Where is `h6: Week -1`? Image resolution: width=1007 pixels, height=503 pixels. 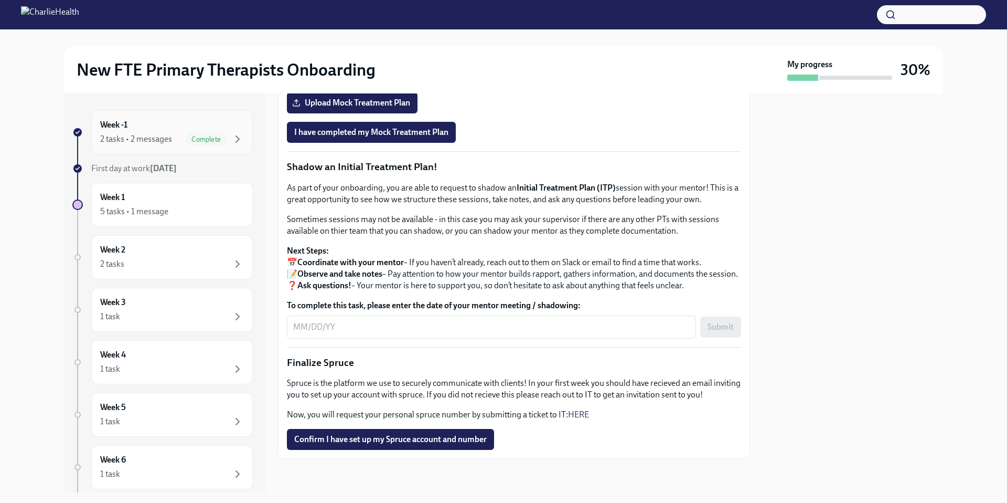 h6: Week -1 is located at coordinates (114, 125).